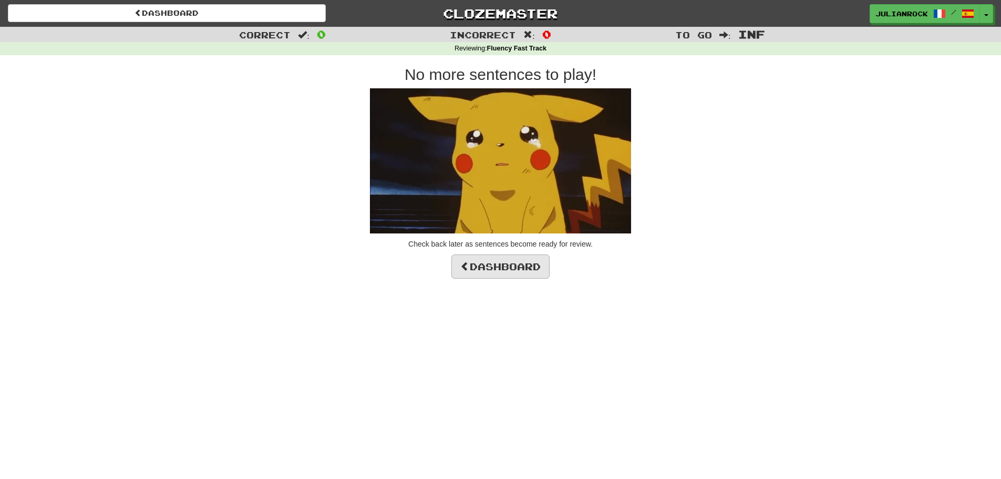 The image size is (1001, 479). I want to click on h2: No more sentences to play!, so click(501, 74).